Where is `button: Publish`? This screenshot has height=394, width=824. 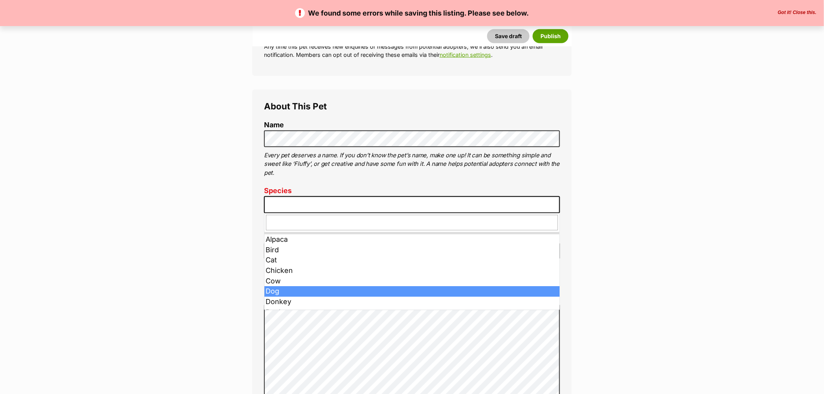 button: Publish is located at coordinates (550, 36).